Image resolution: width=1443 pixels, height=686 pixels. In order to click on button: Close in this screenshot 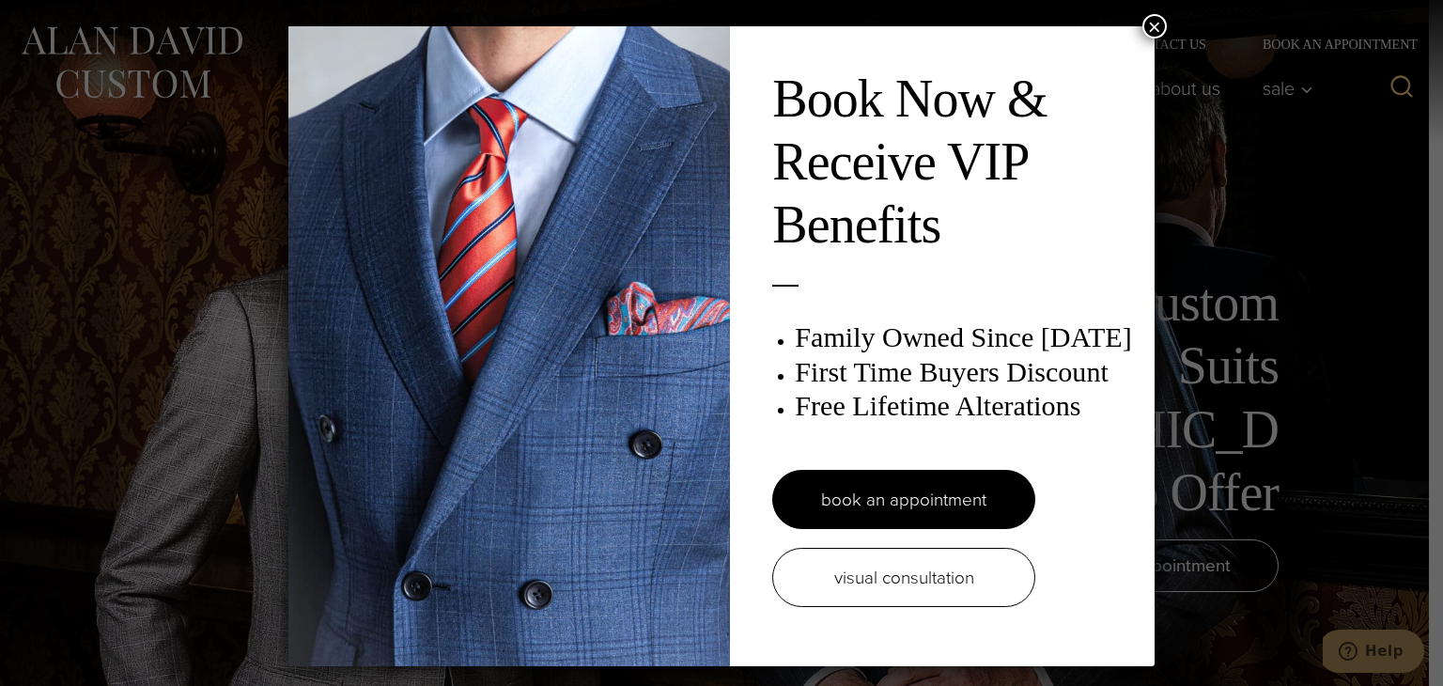, I will do `click(1154, 26)`.